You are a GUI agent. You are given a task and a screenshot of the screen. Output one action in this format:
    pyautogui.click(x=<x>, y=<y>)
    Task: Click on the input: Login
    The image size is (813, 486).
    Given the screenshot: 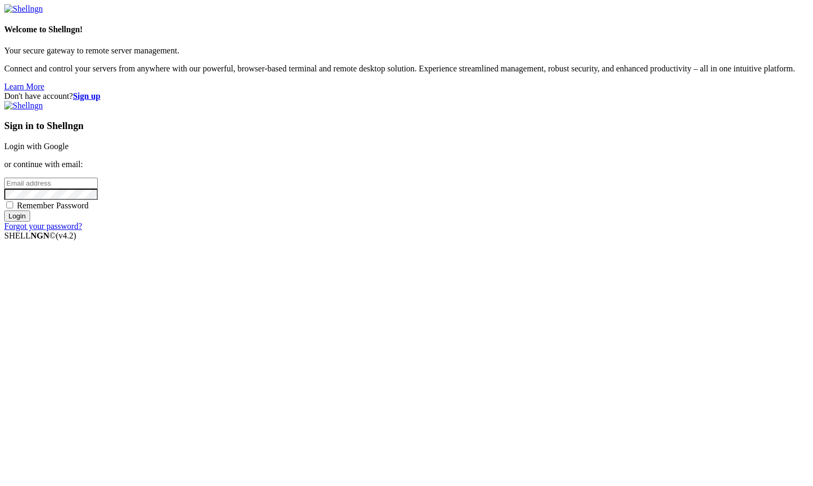 What is the action you would take?
    pyautogui.click(x=17, y=216)
    